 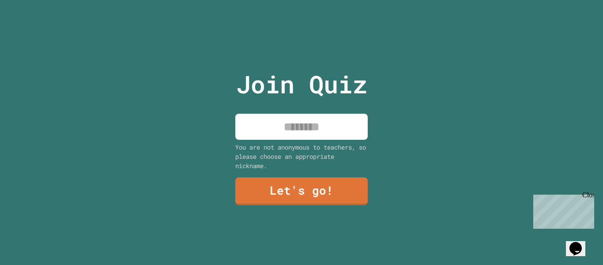 What do you see at coordinates (302, 84) in the screenshot?
I see `p: Join Quiz` at bounding box center [302, 84].